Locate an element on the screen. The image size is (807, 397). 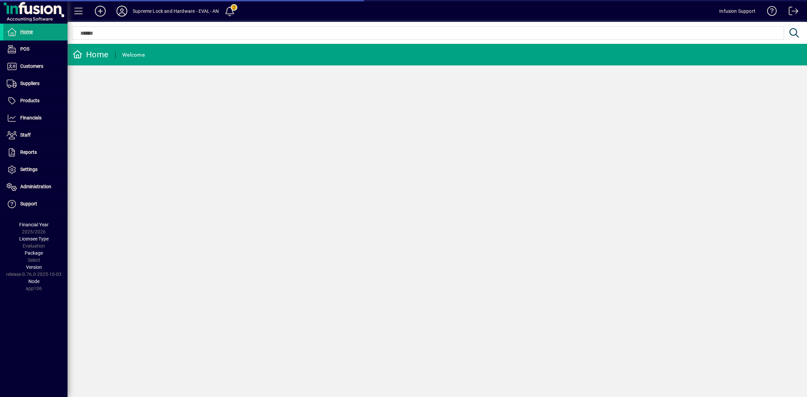
a: Logout is located at coordinates (791, 12).